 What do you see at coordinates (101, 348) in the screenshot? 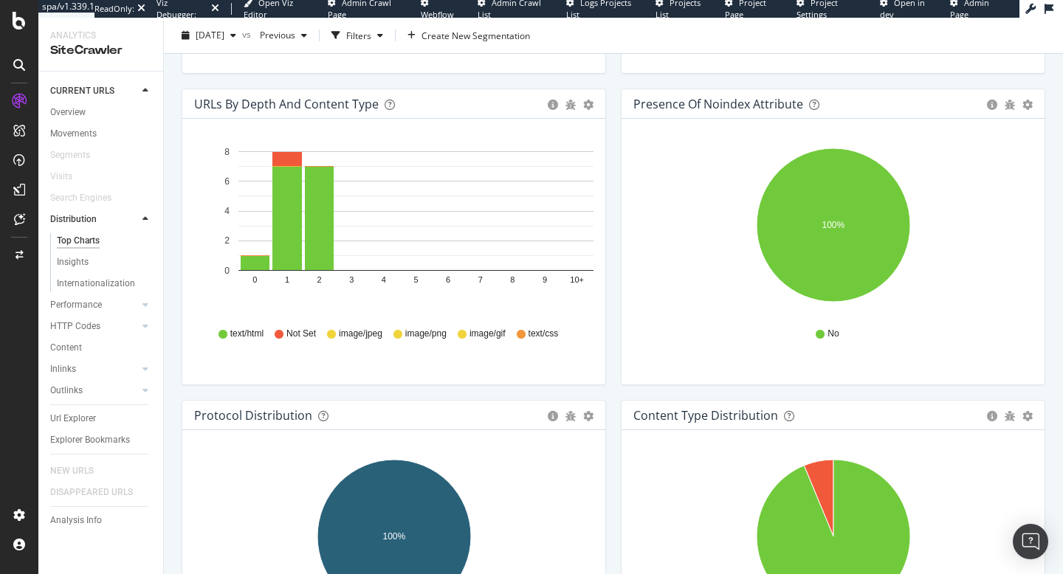
I see `a: Content` at bounding box center [101, 348].